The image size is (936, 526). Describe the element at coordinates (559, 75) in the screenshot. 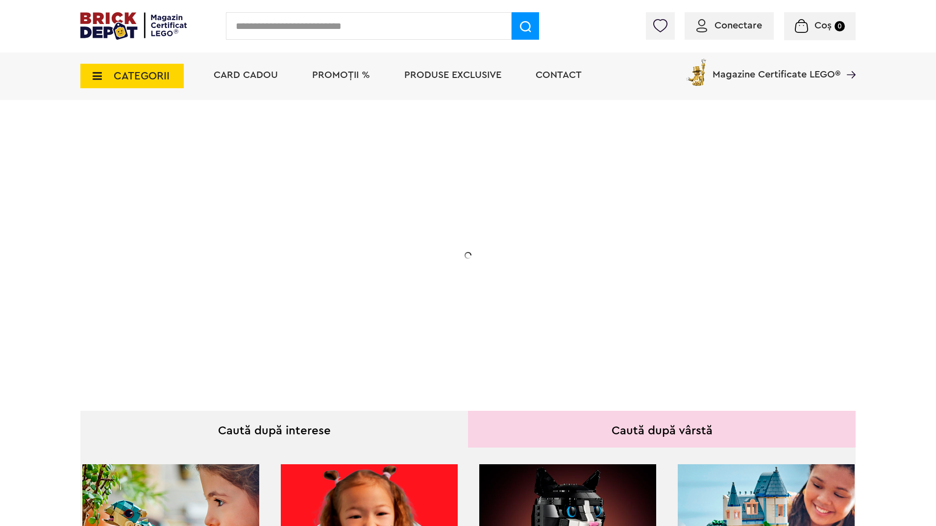

I see `span: Contact` at that location.